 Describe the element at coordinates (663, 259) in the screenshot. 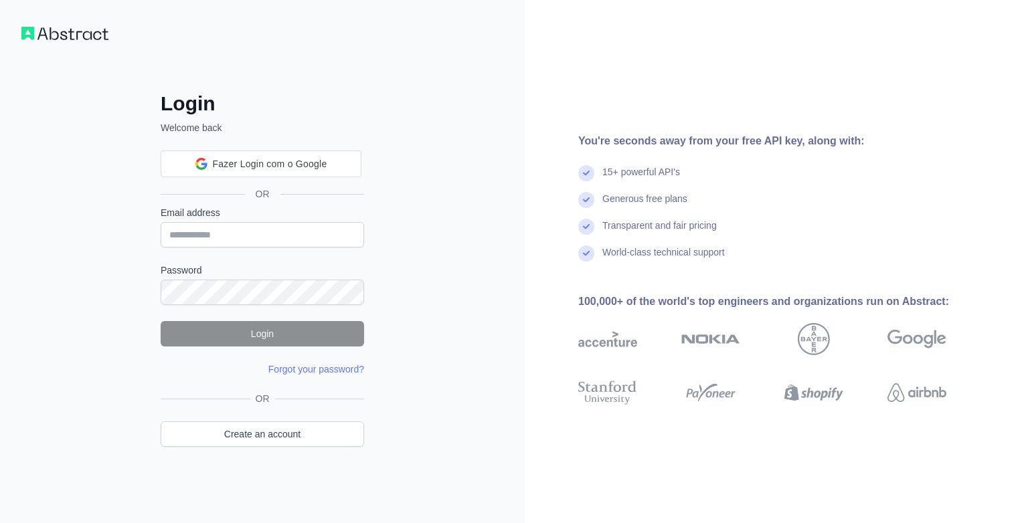

I see `div: World-class technical support` at that location.